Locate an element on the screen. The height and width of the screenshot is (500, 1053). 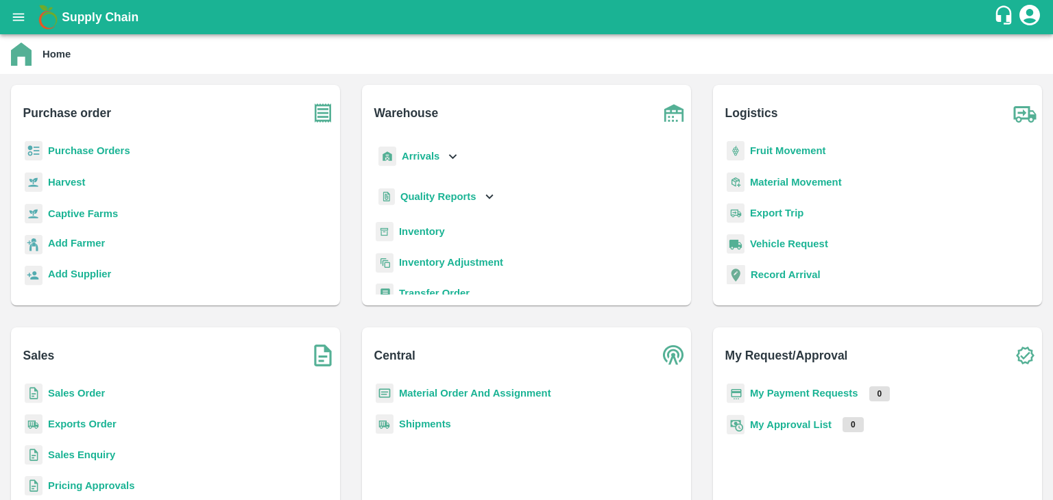
b: Purchase order is located at coordinates (67, 113).